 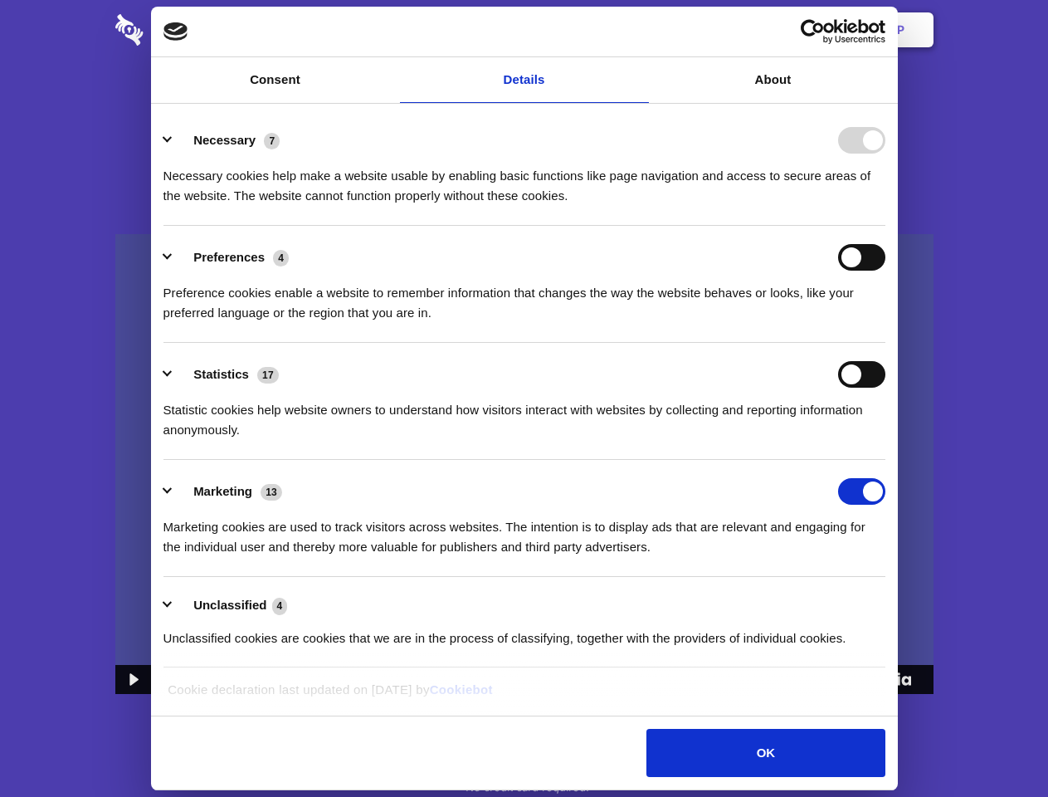 I want to click on a: Consent, so click(x=276, y=80).